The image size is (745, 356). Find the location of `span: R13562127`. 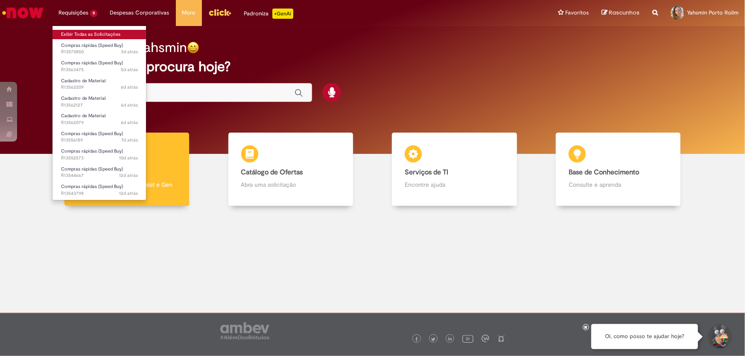

span: R13562127 is located at coordinates (99, 105).